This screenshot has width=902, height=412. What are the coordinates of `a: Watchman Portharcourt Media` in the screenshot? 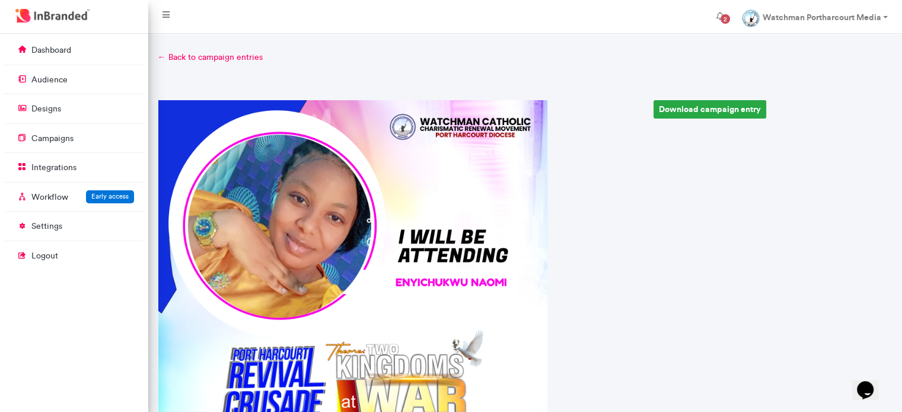 It's located at (815, 17).